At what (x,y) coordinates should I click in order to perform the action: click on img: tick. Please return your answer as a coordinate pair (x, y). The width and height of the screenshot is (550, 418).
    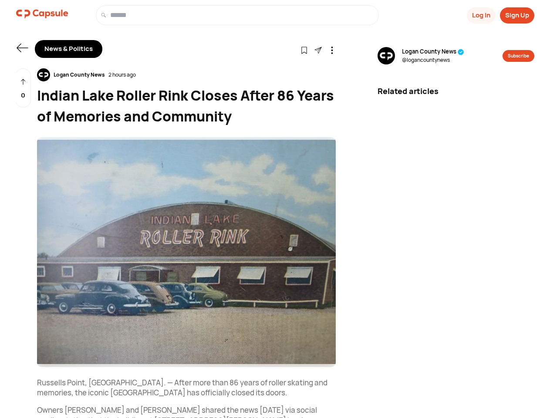
    Looking at the image, I should click on (460, 52).